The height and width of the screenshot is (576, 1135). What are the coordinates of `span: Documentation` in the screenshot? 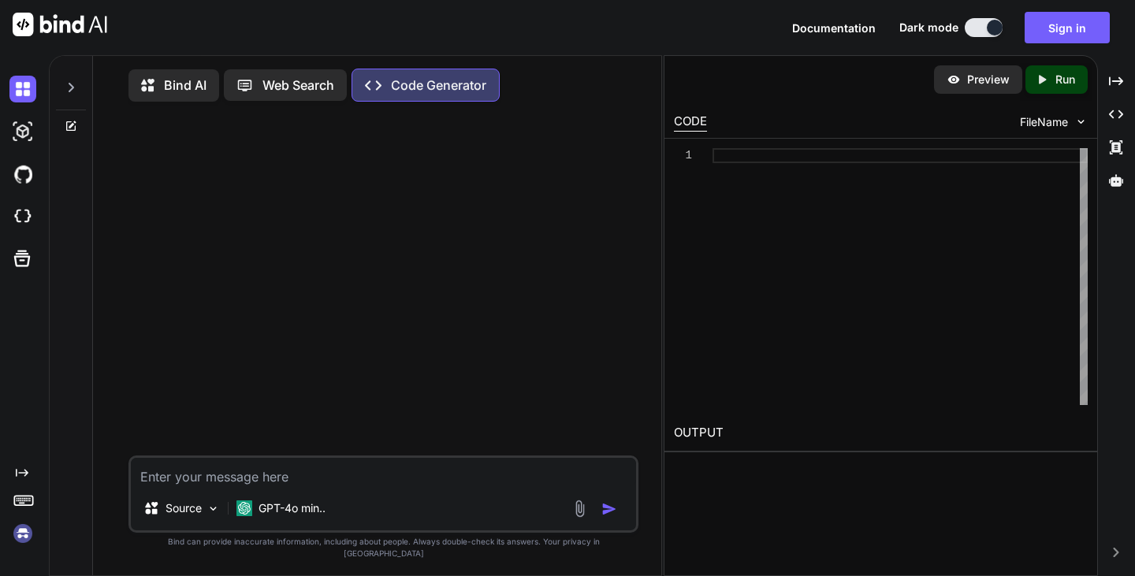 It's located at (834, 28).